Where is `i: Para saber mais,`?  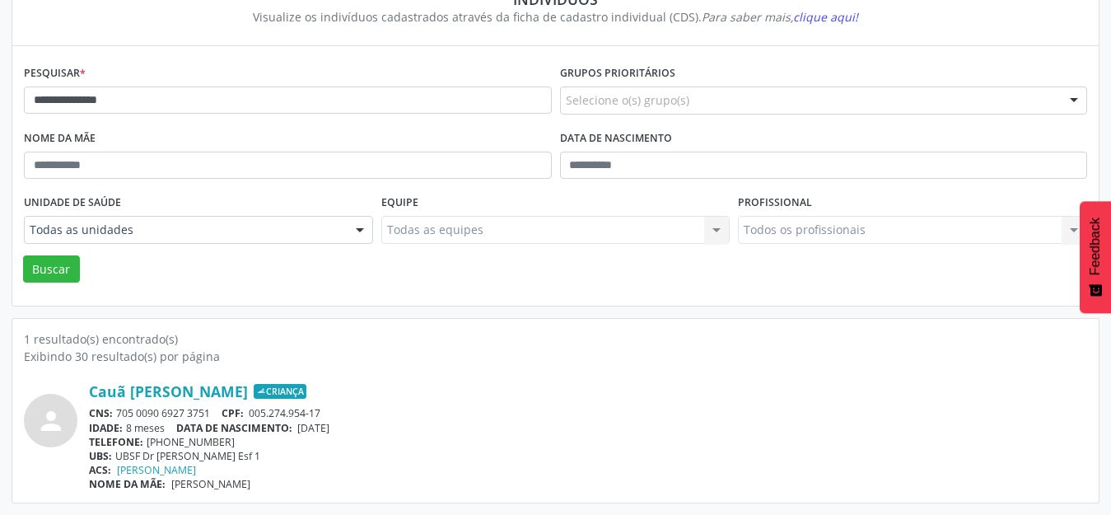 i: Para saber mais, is located at coordinates (780, 16).